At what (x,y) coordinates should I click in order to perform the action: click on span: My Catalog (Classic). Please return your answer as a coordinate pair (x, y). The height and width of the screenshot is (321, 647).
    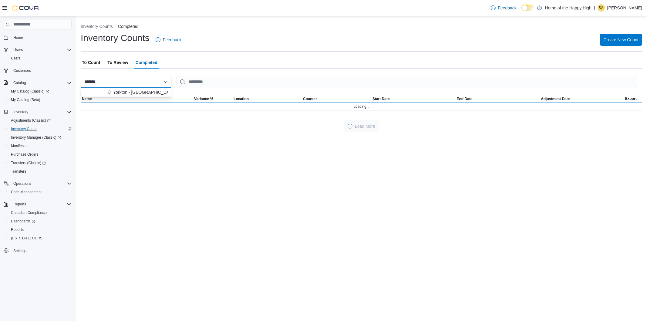
    Looking at the image, I should click on (30, 91).